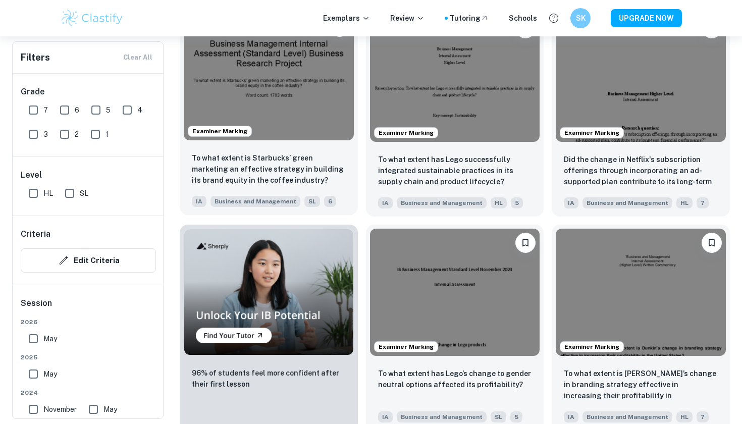  I want to click on img: Business and Management IA example thumbnail: To what extent has Lego successfully int, so click(455, 78).